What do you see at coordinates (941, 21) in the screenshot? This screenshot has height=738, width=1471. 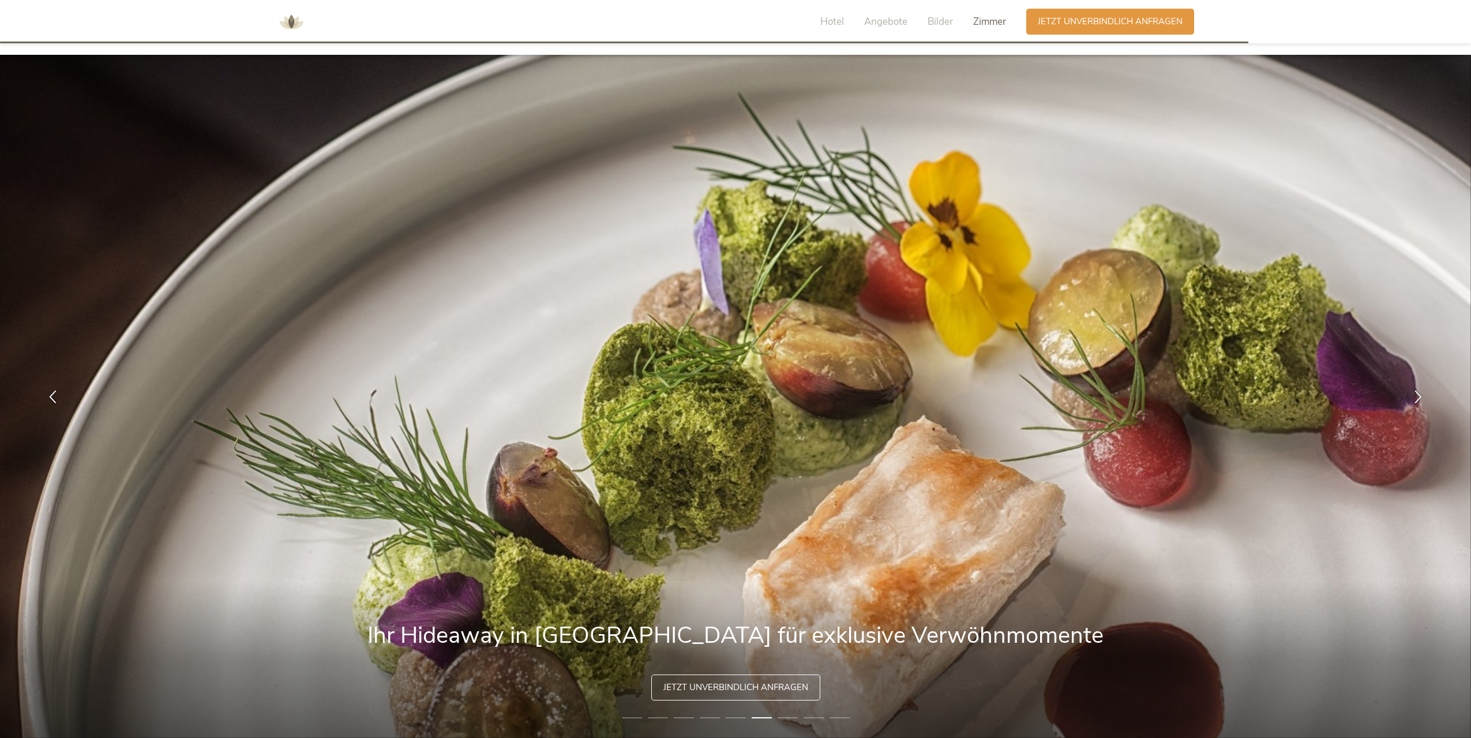 I see `span: Bilder` at bounding box center [941, 21].